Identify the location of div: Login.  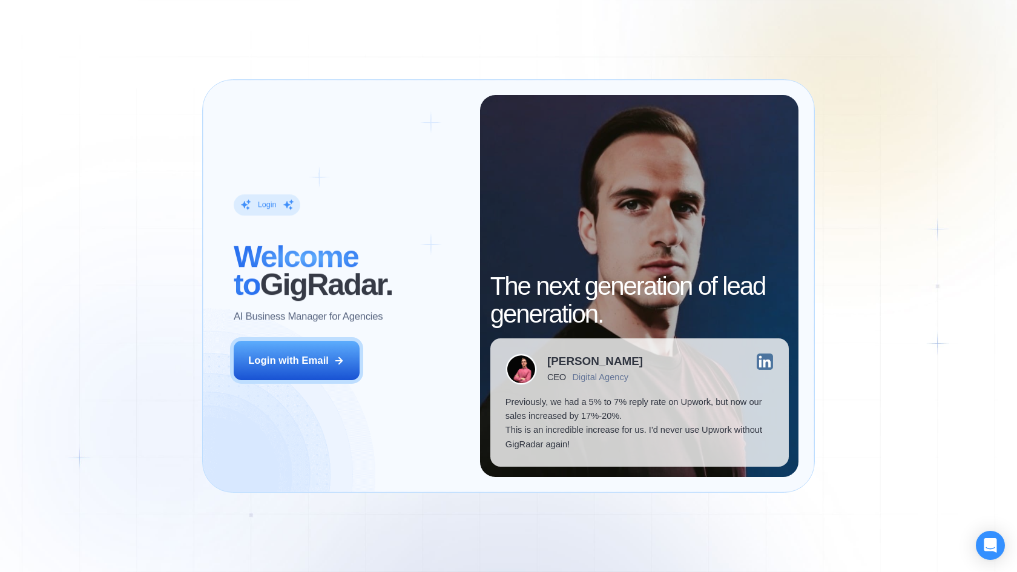
(267, 205).